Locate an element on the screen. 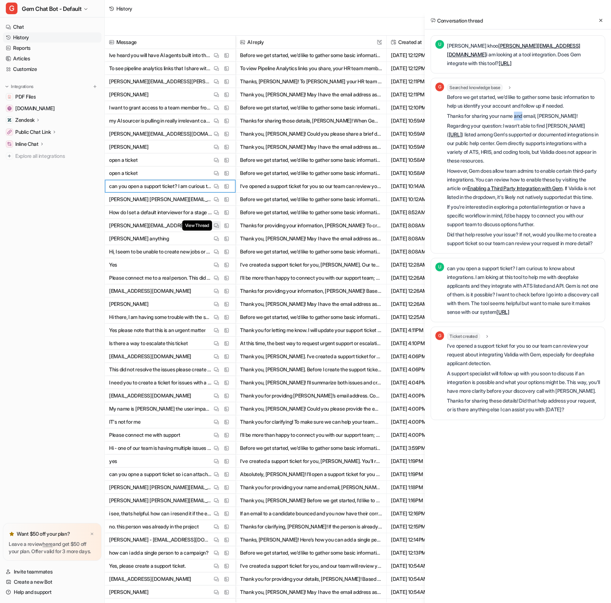 The image size is (611, 603). p: Please connect me with support is located at coordinates (145, 435).